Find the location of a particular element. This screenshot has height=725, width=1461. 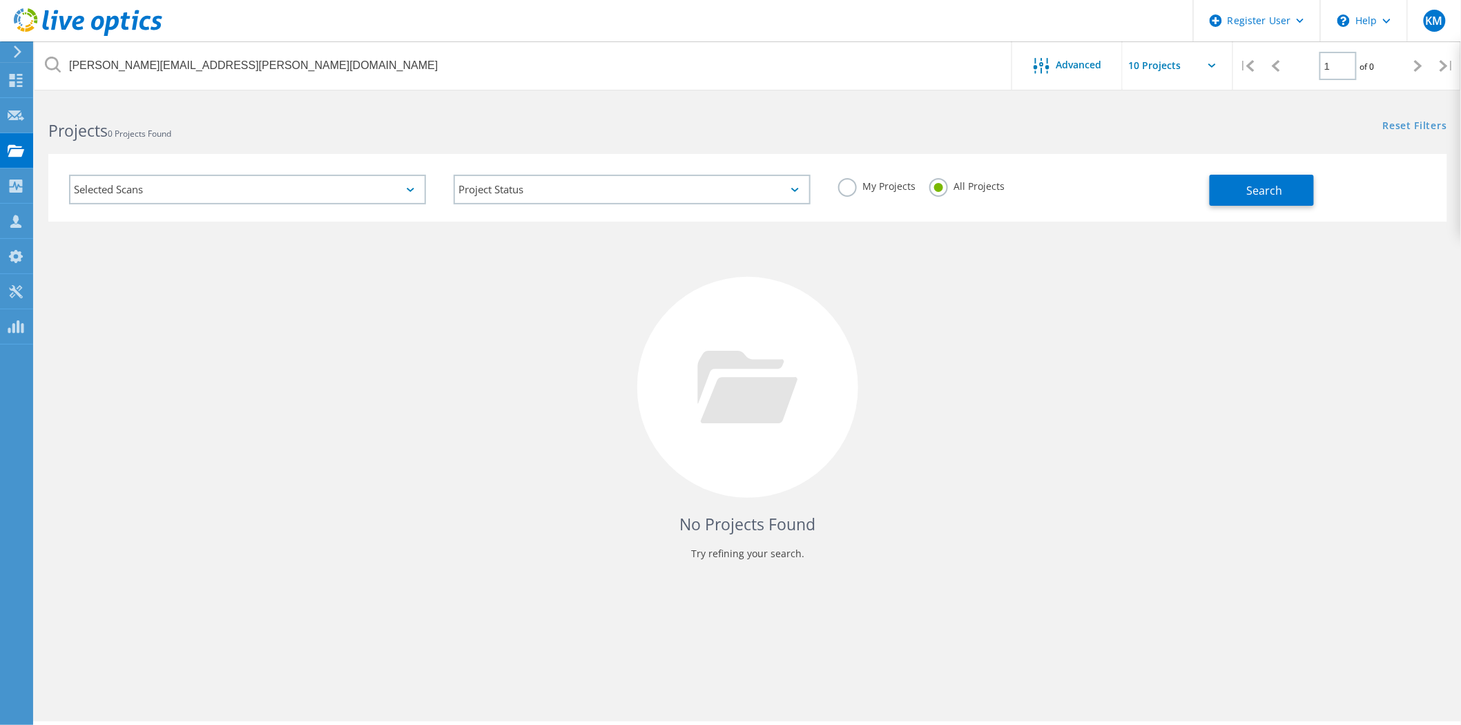

div: Project Status is located at coordinates (632, 189).